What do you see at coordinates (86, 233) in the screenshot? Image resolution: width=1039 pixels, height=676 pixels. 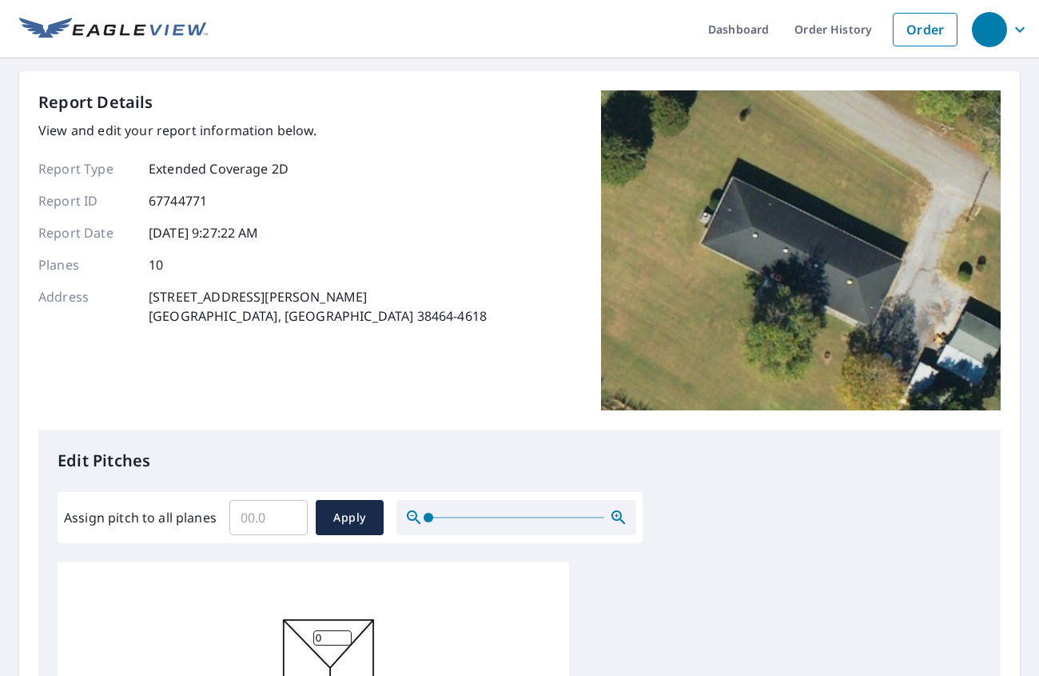 I see `p: Report Date` at bounding box center [86, 233].